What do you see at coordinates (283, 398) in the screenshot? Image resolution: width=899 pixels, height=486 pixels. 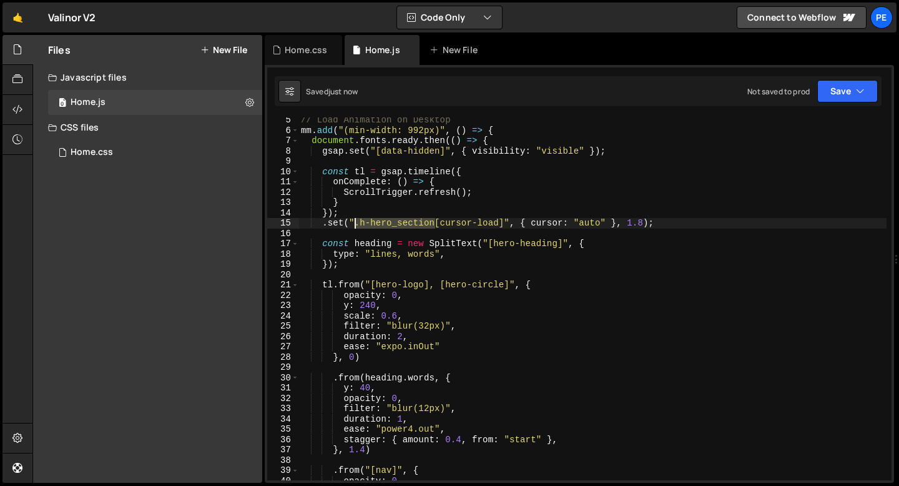 I see `div: 32` at bounding box center [283, 398].